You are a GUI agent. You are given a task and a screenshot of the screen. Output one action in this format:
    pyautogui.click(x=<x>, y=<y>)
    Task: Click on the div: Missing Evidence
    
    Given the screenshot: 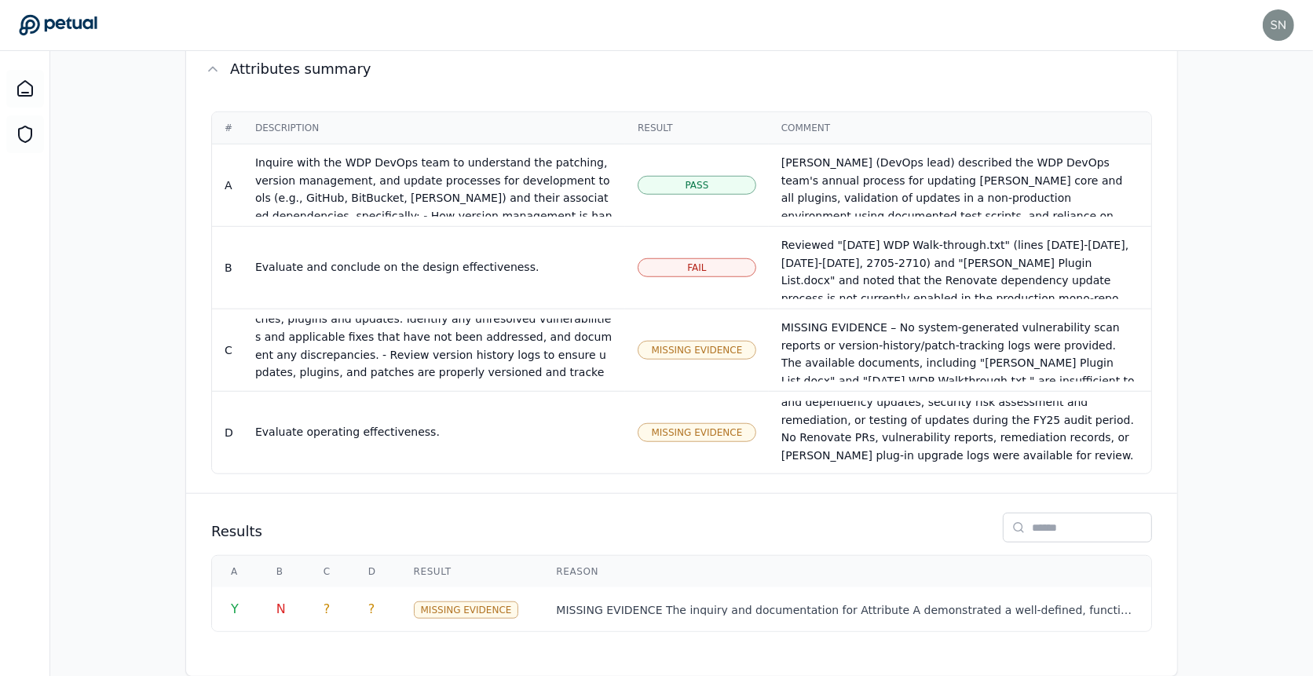 What is the action you would take?
    pyautogui.click(x=466, y=610)
    